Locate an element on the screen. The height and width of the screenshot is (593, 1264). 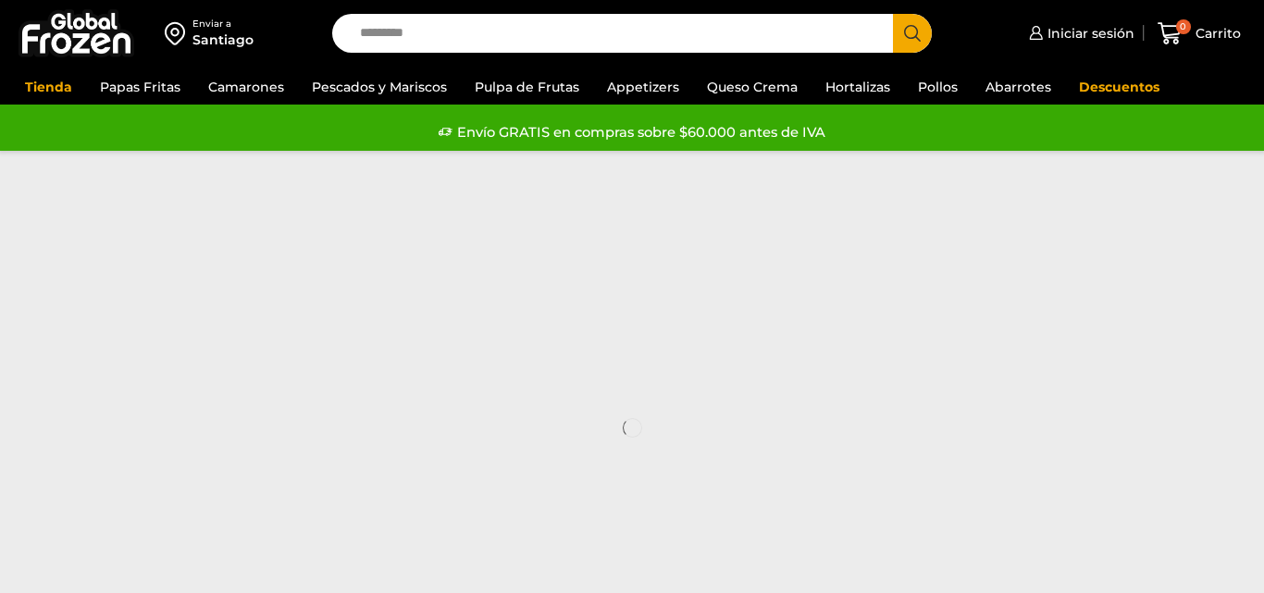
a: Descuentos is located at coordinates (1119, 87).